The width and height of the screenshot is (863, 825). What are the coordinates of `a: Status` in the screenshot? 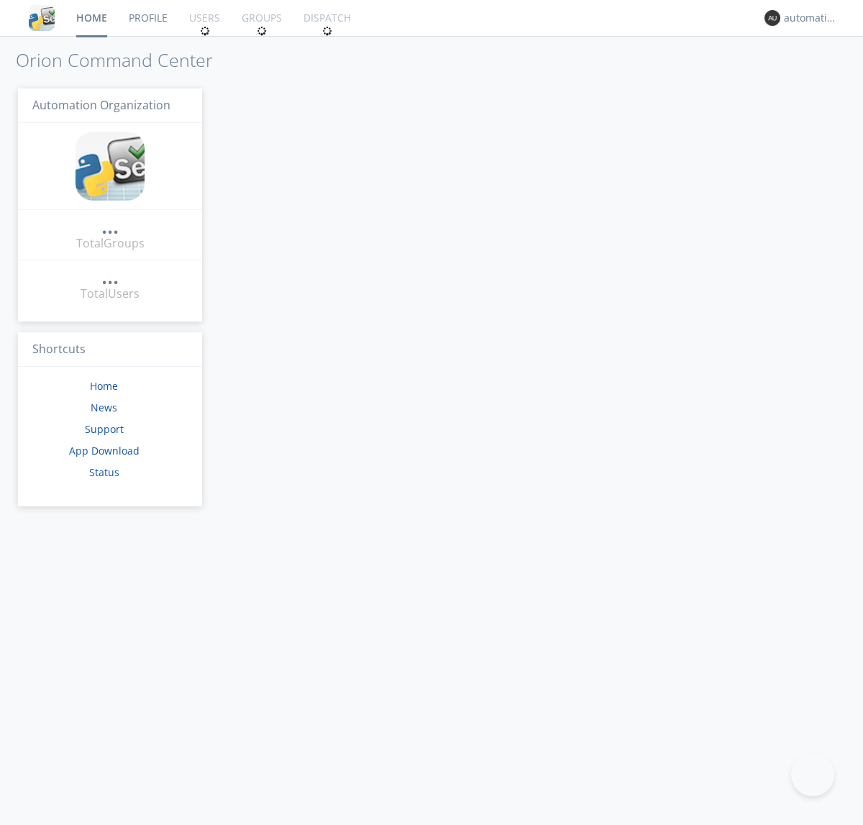 It's located at (104, 472).